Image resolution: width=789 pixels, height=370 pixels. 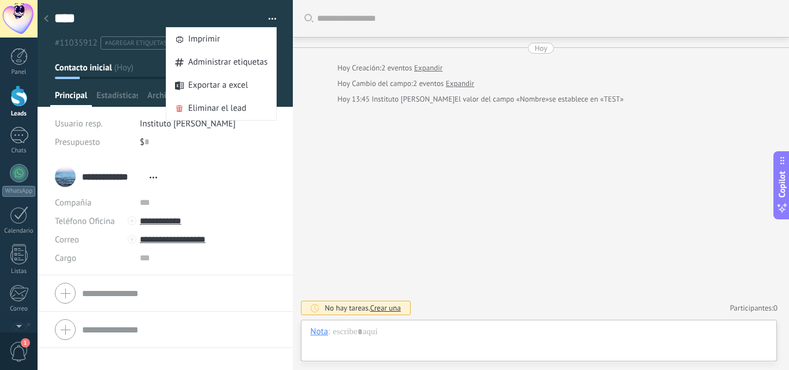 What do you see at coordinates (204, 39) in the screenshot?
I see `span: Imprimir` at bounding box center [204, 39].